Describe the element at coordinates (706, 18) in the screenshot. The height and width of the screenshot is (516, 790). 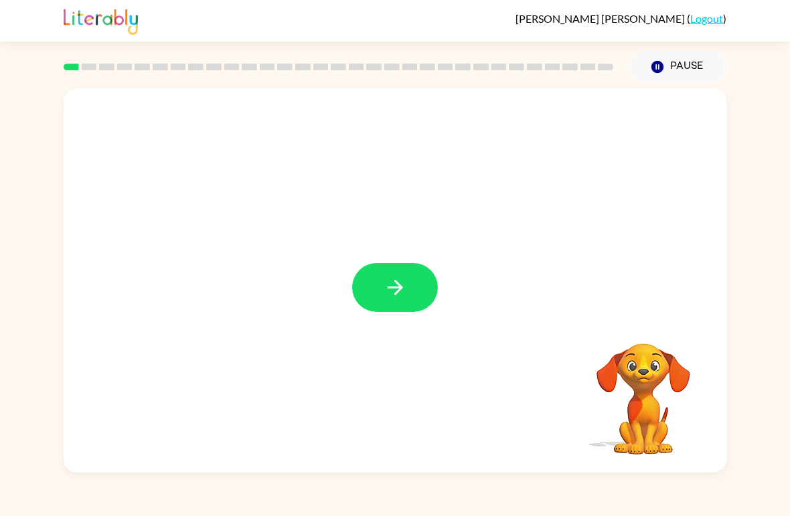
I see `a: Logout` at that location.